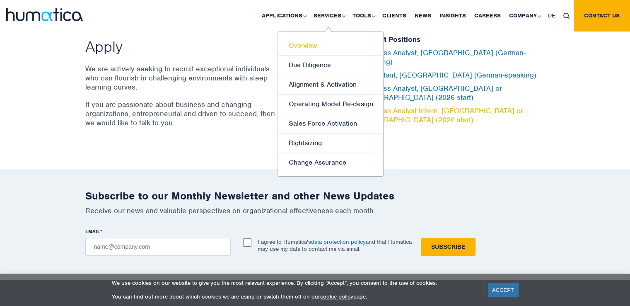 This screenshot has width=630, height=306. Describe the element at coordinates (331, 46) in the screenshot. I see `a: Overview` at that location.